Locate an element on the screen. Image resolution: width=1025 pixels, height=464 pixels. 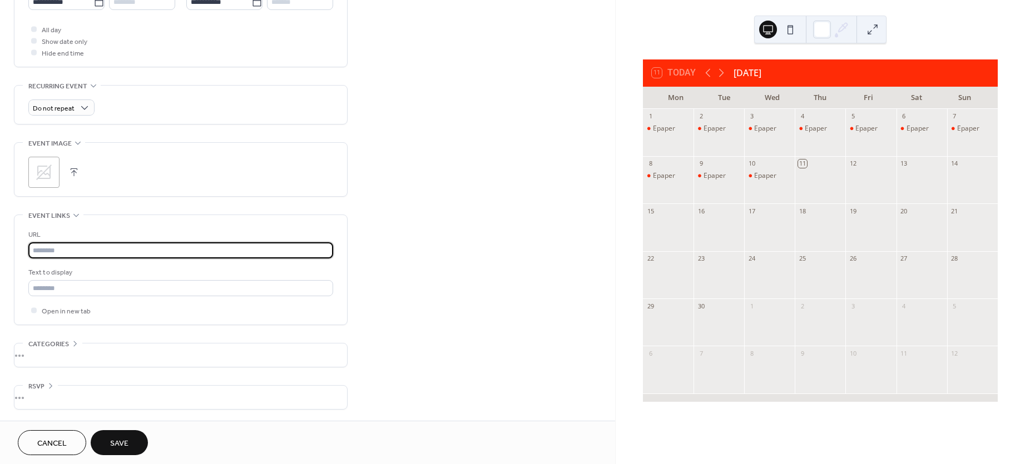
div: URL is located at coordinates (180, 235).